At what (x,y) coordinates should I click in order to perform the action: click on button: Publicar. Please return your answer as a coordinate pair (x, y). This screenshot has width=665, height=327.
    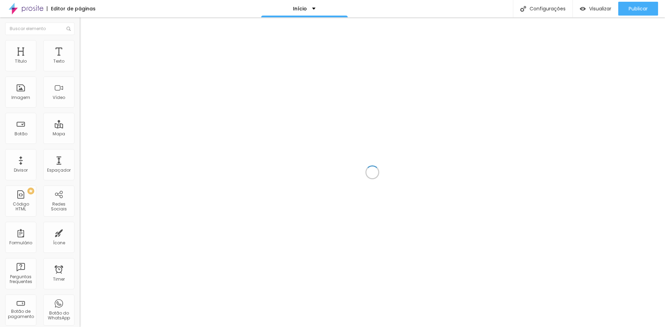
    Looking at the image, I should click on (638, 9).